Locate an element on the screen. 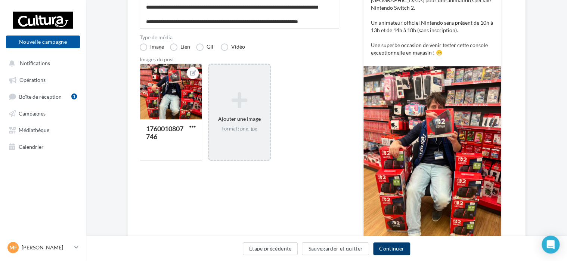 This screenshot has height=261, width=567. button: Étape précédente is located at coordinates (270, 248).